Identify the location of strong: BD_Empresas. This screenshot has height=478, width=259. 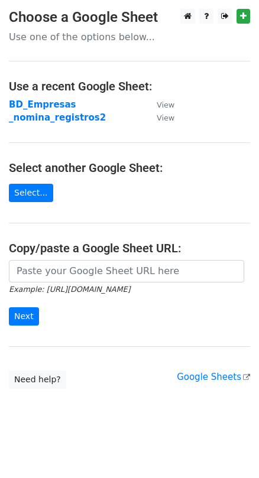
(43, 105).